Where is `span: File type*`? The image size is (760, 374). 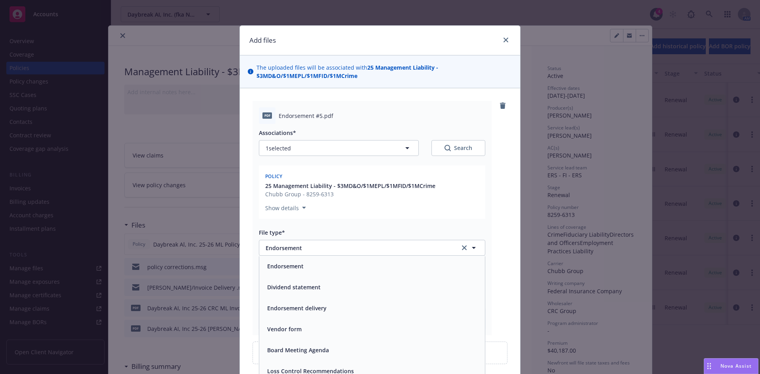
span: File type* is located at coordinates (272, 232).